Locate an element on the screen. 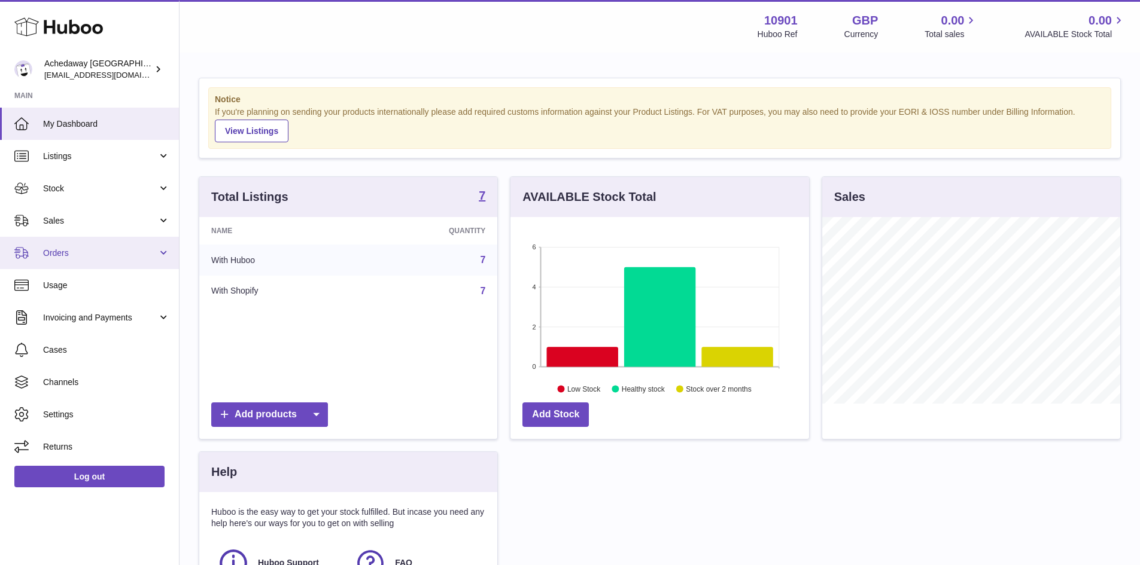 This screenshot has width=1140, height=565. text: Healthy stock is located at coordinates (643, 389).